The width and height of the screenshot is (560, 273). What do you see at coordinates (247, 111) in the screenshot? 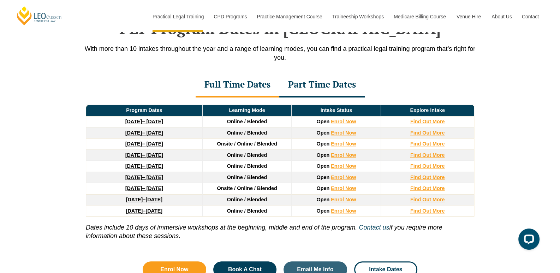
I see `td: Learning Mode` at bounding box center [247, 111].